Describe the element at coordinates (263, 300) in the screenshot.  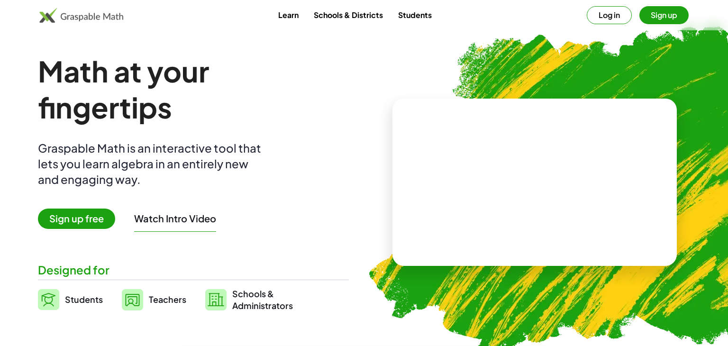
I see `span: Schools & Administrators` at that location.